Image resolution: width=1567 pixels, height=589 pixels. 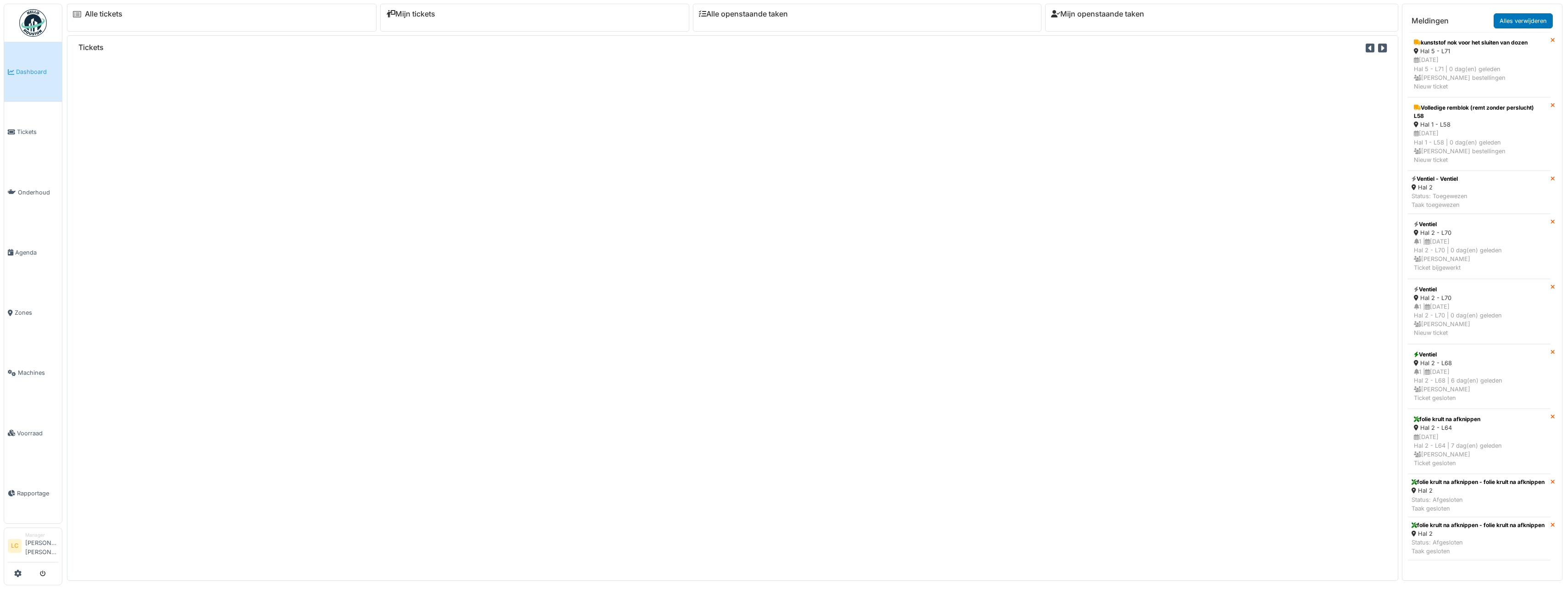 What do you see at coordinates (38, 493) in the screenshot?
I see `span: Rapportage` at bounding box center [38, 493].